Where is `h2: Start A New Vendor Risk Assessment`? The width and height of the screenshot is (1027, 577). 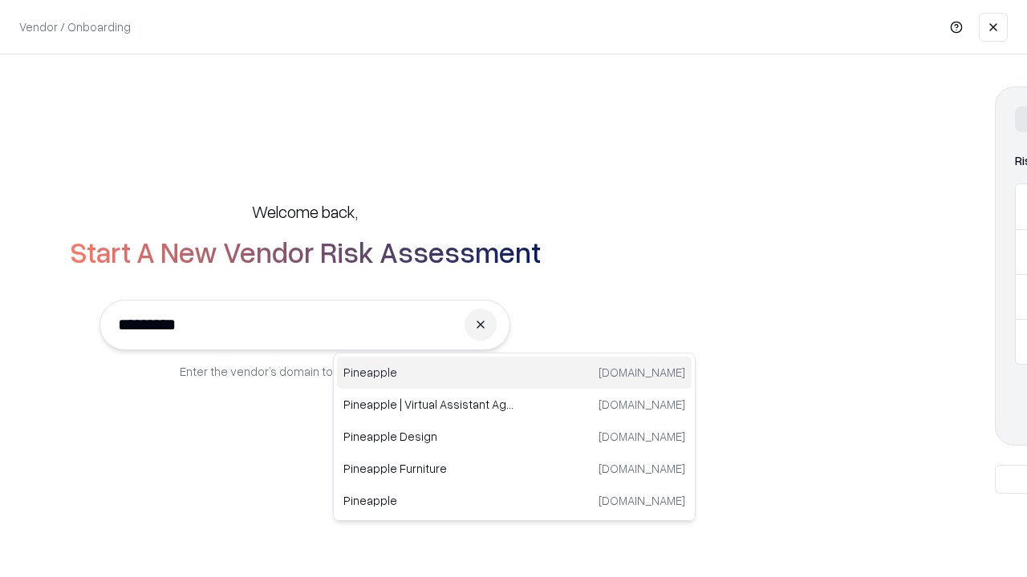
h2: Start A New Vendor Risk Assessment is located at coordinates (305, 252).